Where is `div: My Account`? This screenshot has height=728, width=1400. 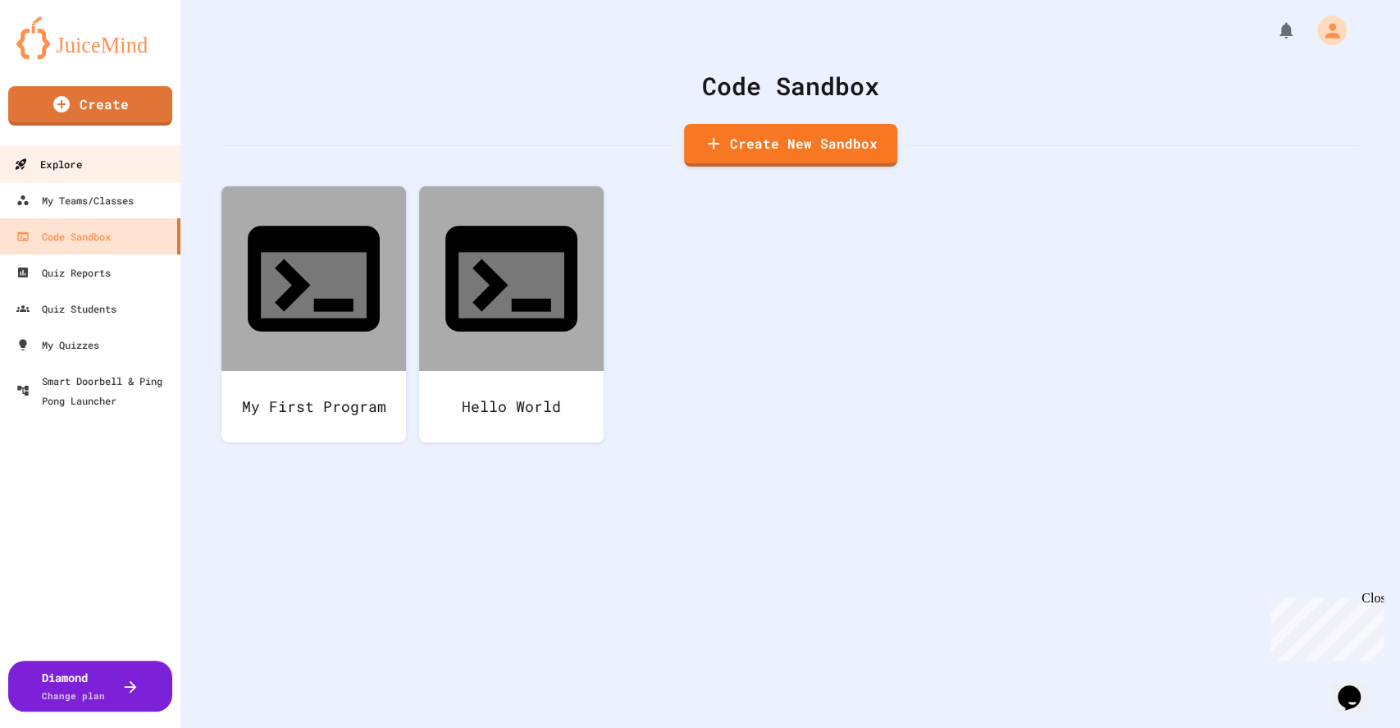 div: My Account is located at coordinates (1326, 30).